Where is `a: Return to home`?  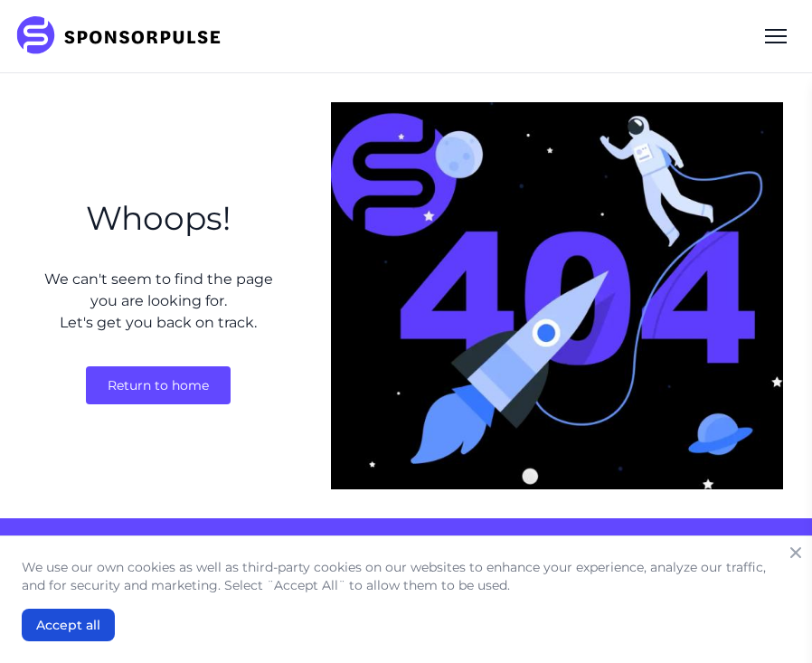
a: Return to home is located at coordinates (158, 386).